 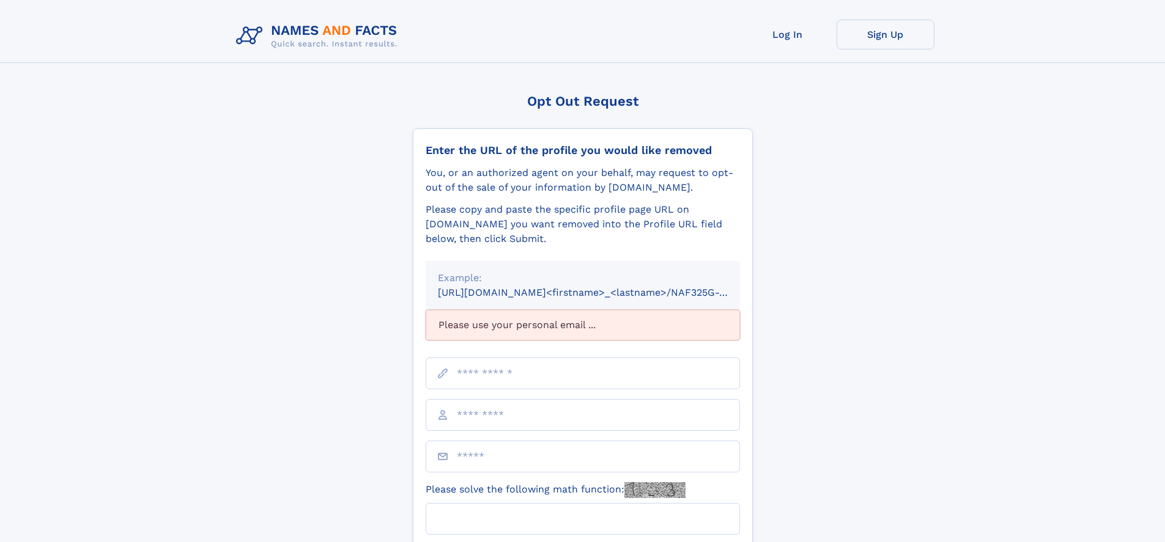 What do you see at coordinates (555, 490) in the screenshot?
I see `label: Please solve the following math function:` at bounding box center [555, 490].